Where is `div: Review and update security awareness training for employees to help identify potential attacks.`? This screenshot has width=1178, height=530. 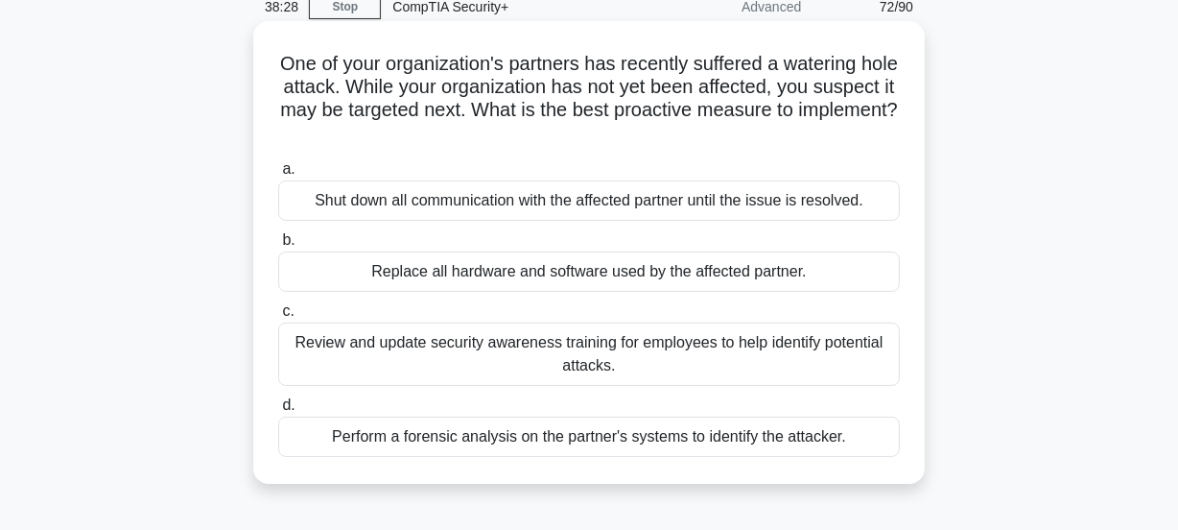 div: Review and update security awareness training for employees to help identify potential attacks. is located at coordinates (589, 354).